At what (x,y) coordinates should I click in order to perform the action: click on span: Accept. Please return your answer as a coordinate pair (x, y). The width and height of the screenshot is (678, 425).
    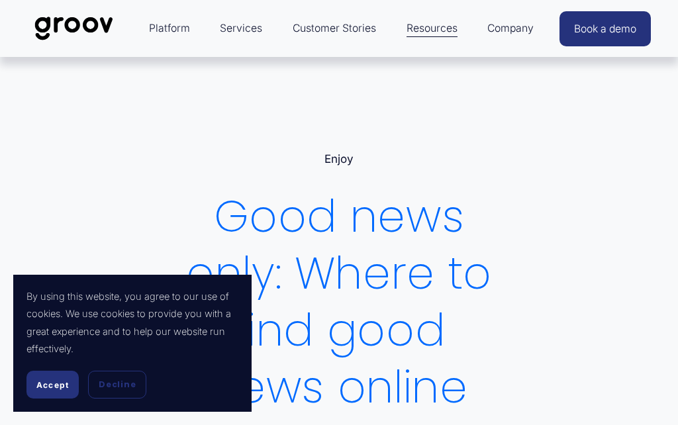
    Looking at the image, I should click on (52, 385).